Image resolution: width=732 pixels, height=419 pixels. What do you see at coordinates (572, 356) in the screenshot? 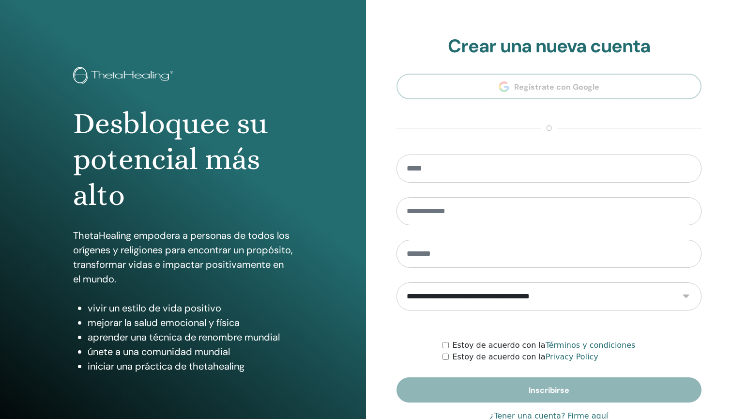
I see `a: Privacy Policy` at bounding box center [572, 356].